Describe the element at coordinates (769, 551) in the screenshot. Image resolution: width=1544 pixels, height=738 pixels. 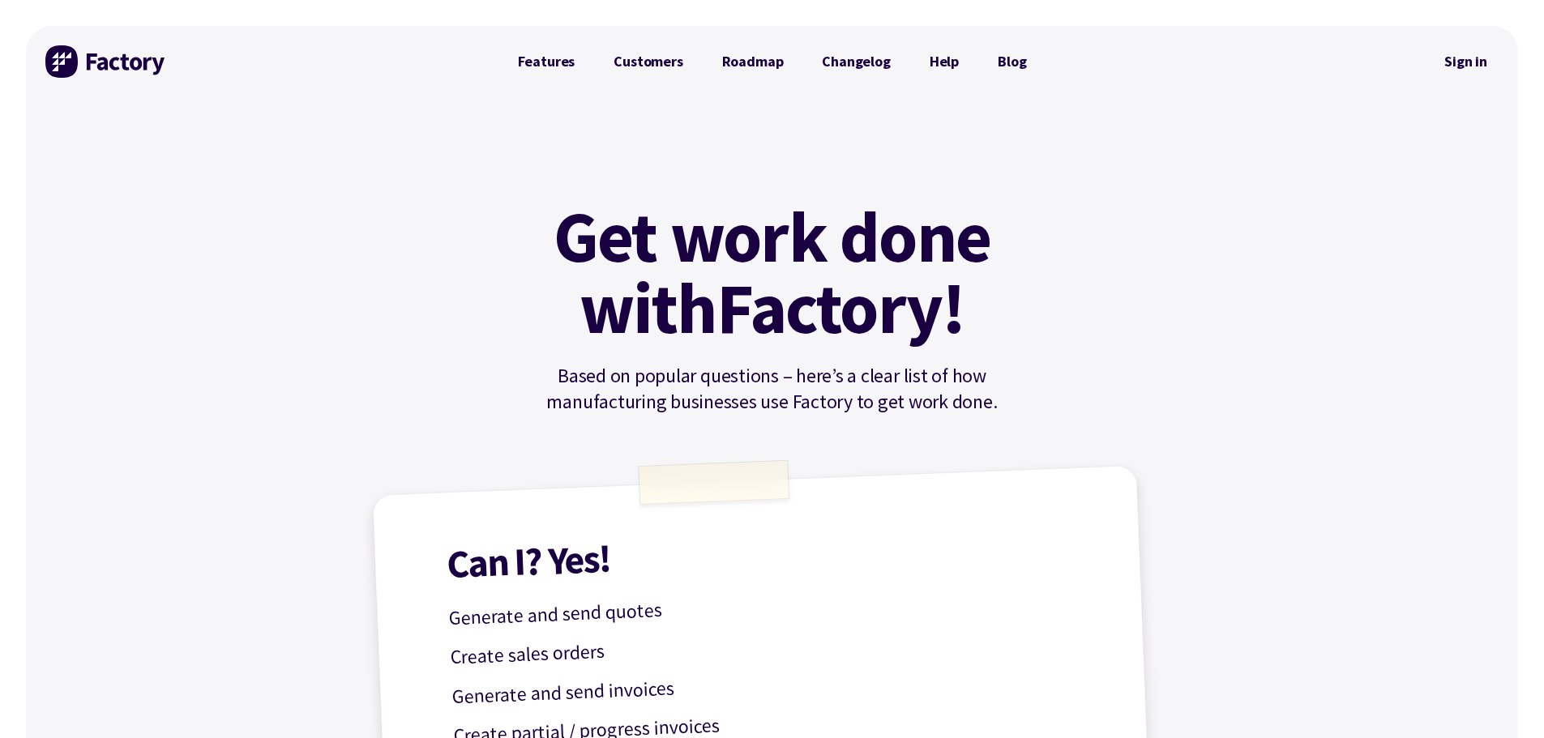
I see `h1: Can I? Yes!` at that location.